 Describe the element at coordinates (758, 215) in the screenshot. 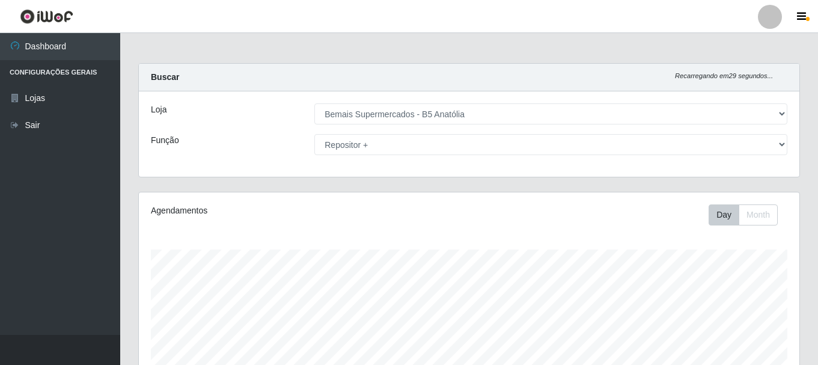

I see `button: Month` at that location.